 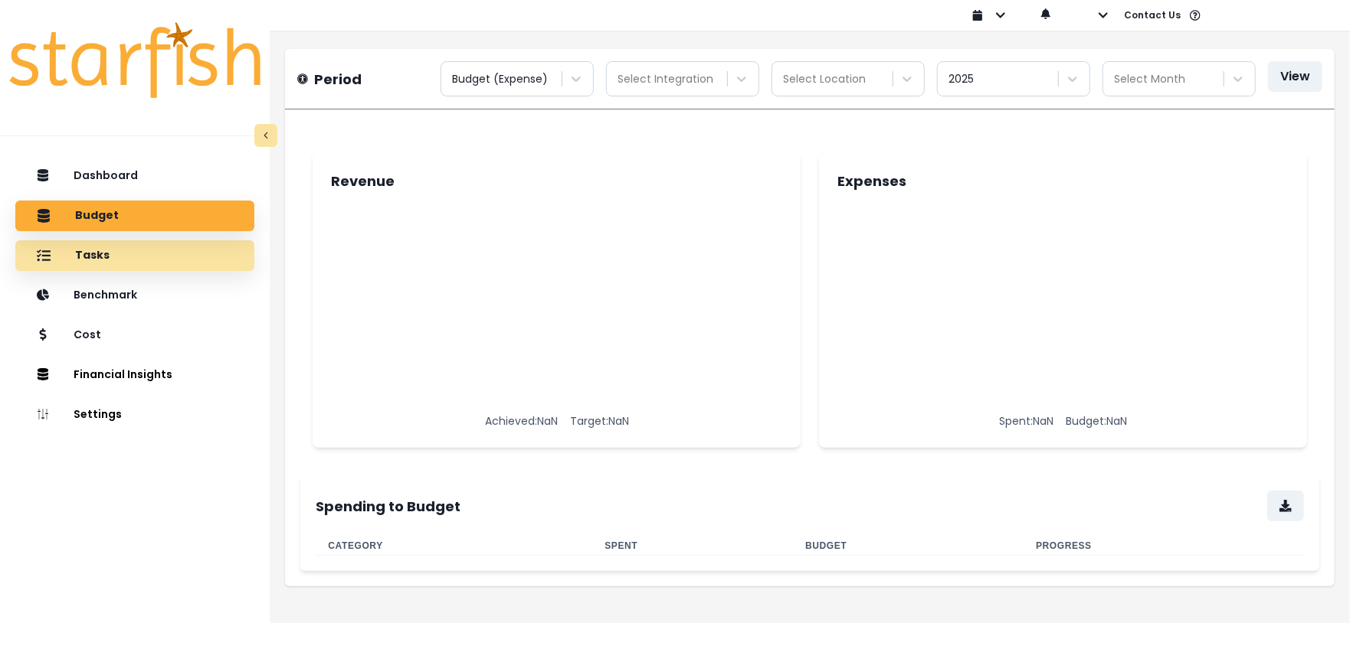 What do you see at coordinates (521, 421) in the screenshot?
I see `p: Achieved: NaN` at bounding box center [521, 421].